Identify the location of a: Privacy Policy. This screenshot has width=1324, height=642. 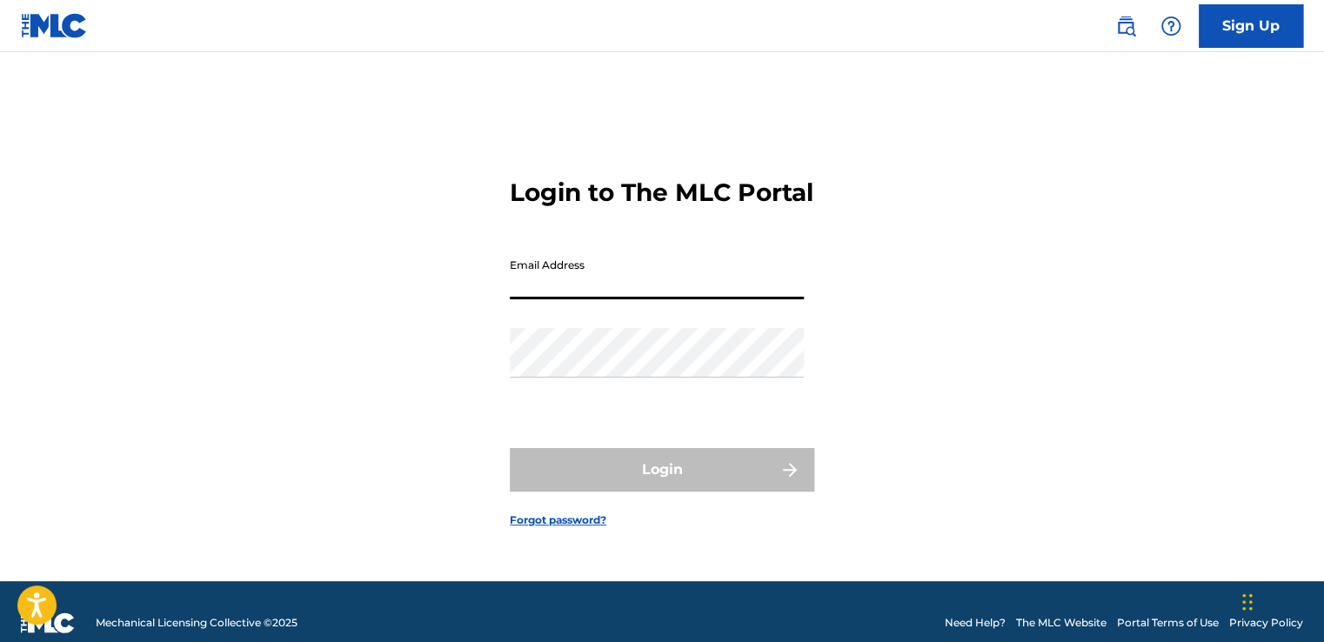
(1266, 623).